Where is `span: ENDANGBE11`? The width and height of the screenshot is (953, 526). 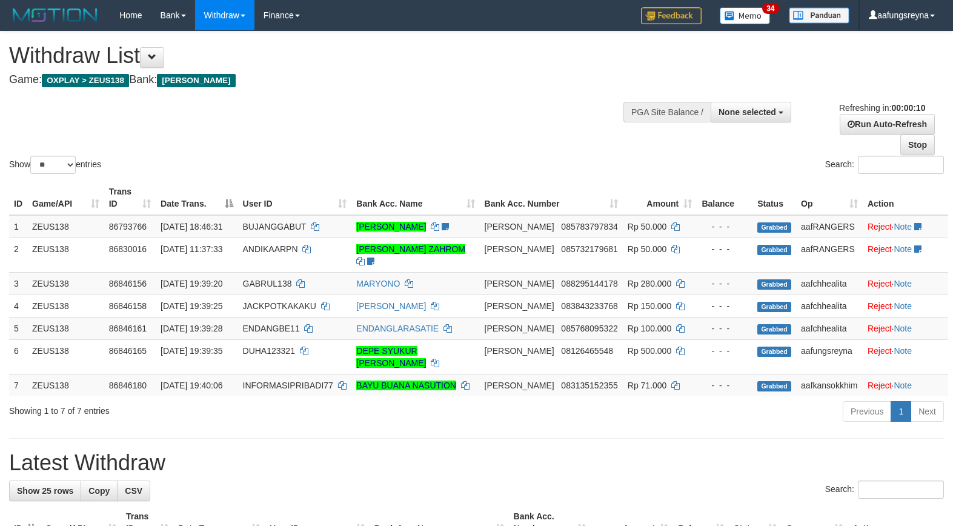
span: ENDANGBE11 is located at coordinates (271, 328).